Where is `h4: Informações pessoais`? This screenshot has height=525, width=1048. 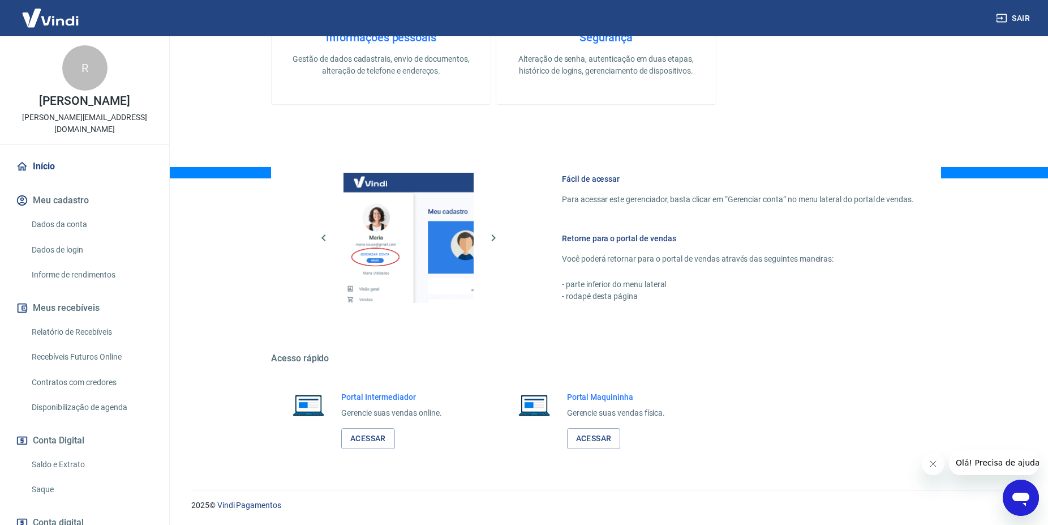 h4: Informações pessoais is located at coordinates (381, 37).